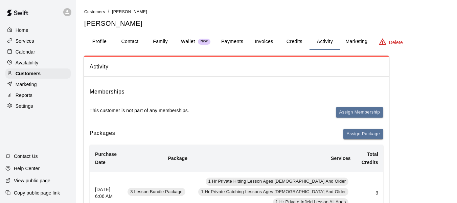 This screenshot has width=457, height=203. Describe the element at coordinates (396, 42) in the screenshot. I see `p: Delete` at that location.